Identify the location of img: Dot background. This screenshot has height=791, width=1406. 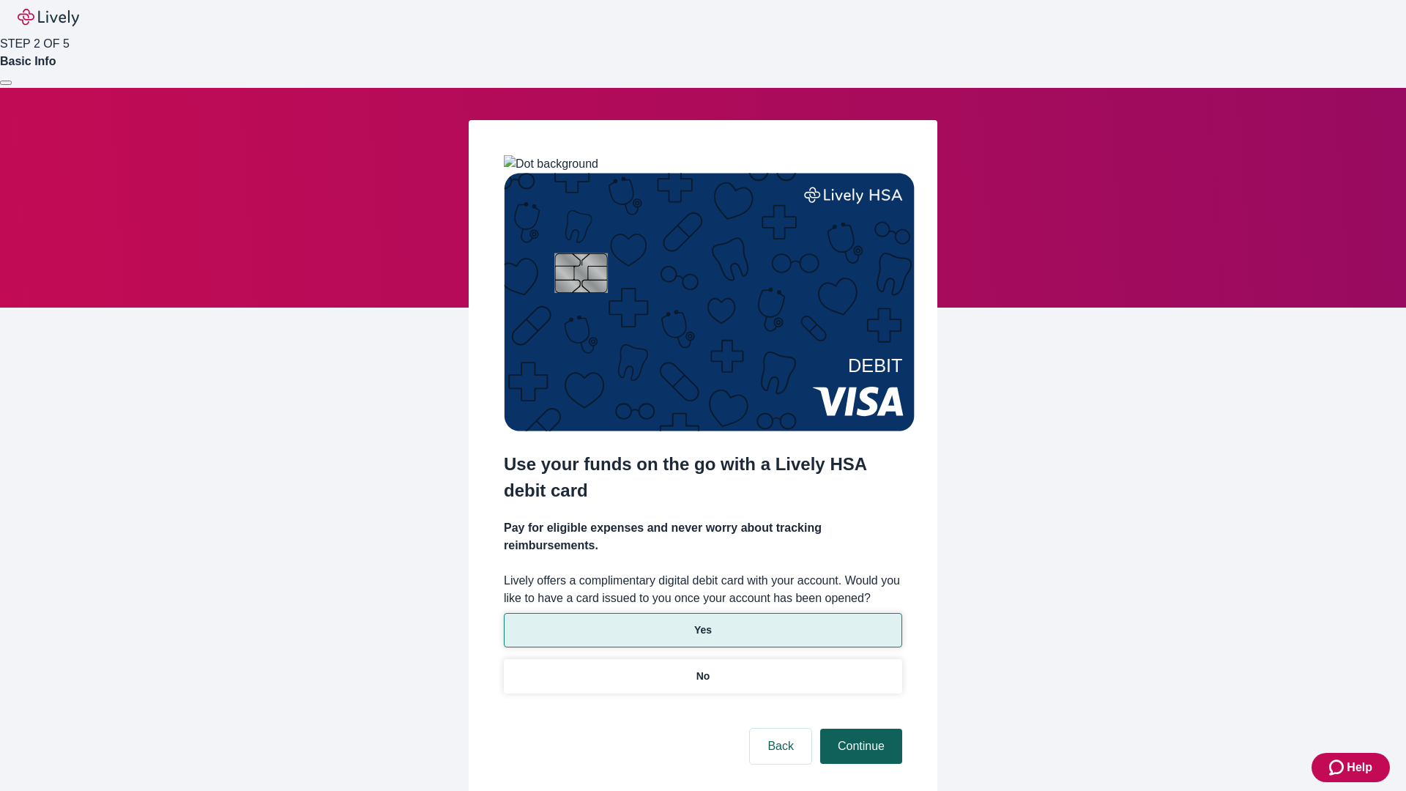
(550, 164).